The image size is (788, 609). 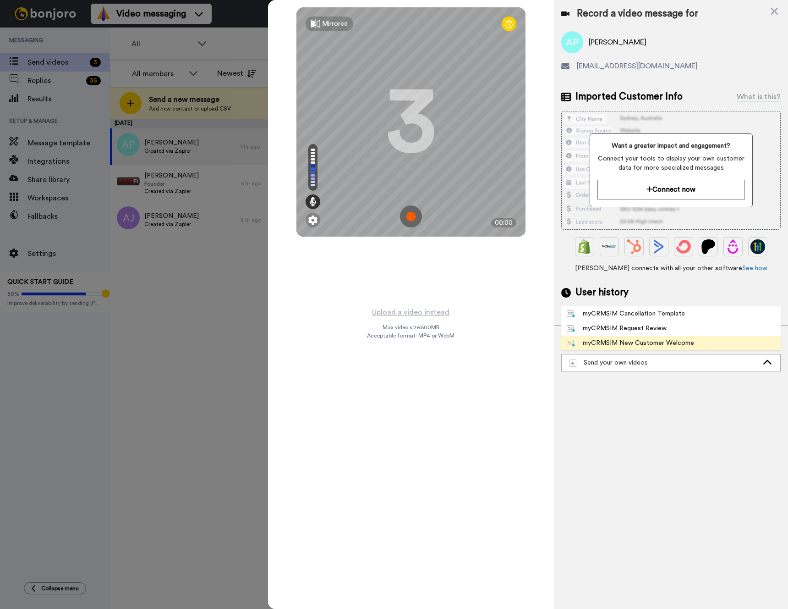 I want to click on div: What is this?, so click(x=759, y=97).